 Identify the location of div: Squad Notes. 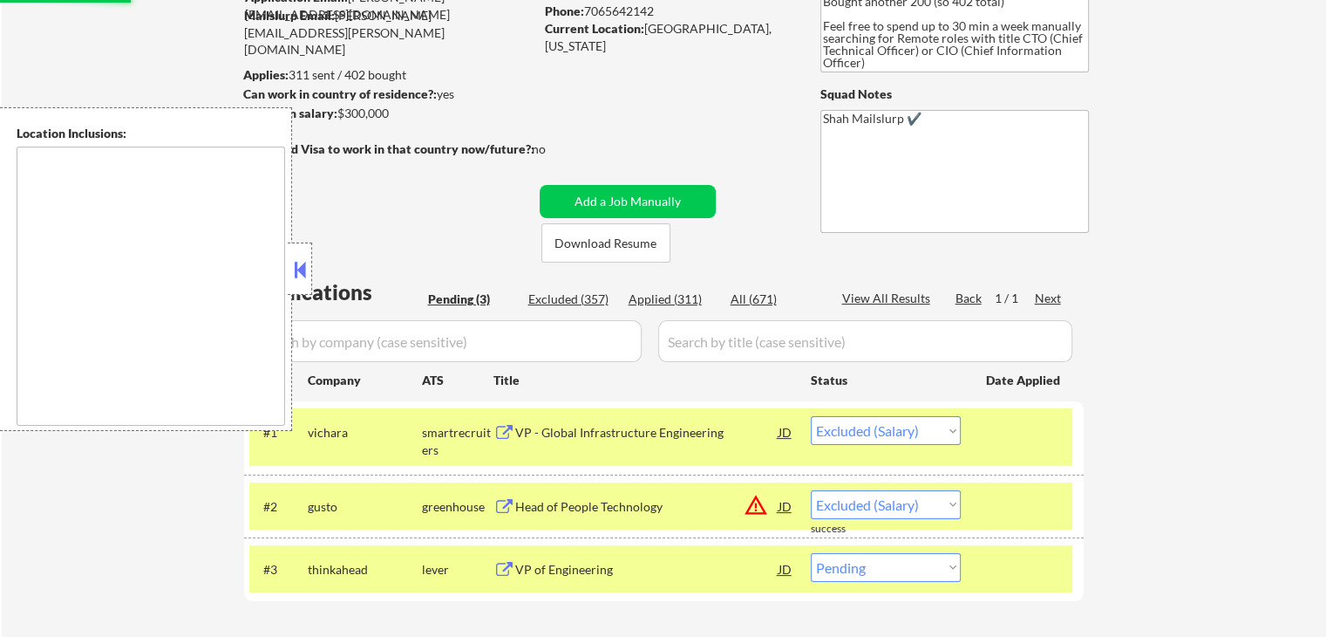
(955, 94).